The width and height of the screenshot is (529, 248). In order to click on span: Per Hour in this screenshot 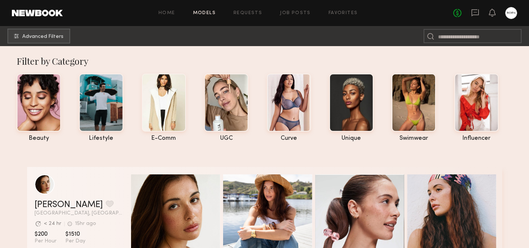, I will do `click(45, 241)`.